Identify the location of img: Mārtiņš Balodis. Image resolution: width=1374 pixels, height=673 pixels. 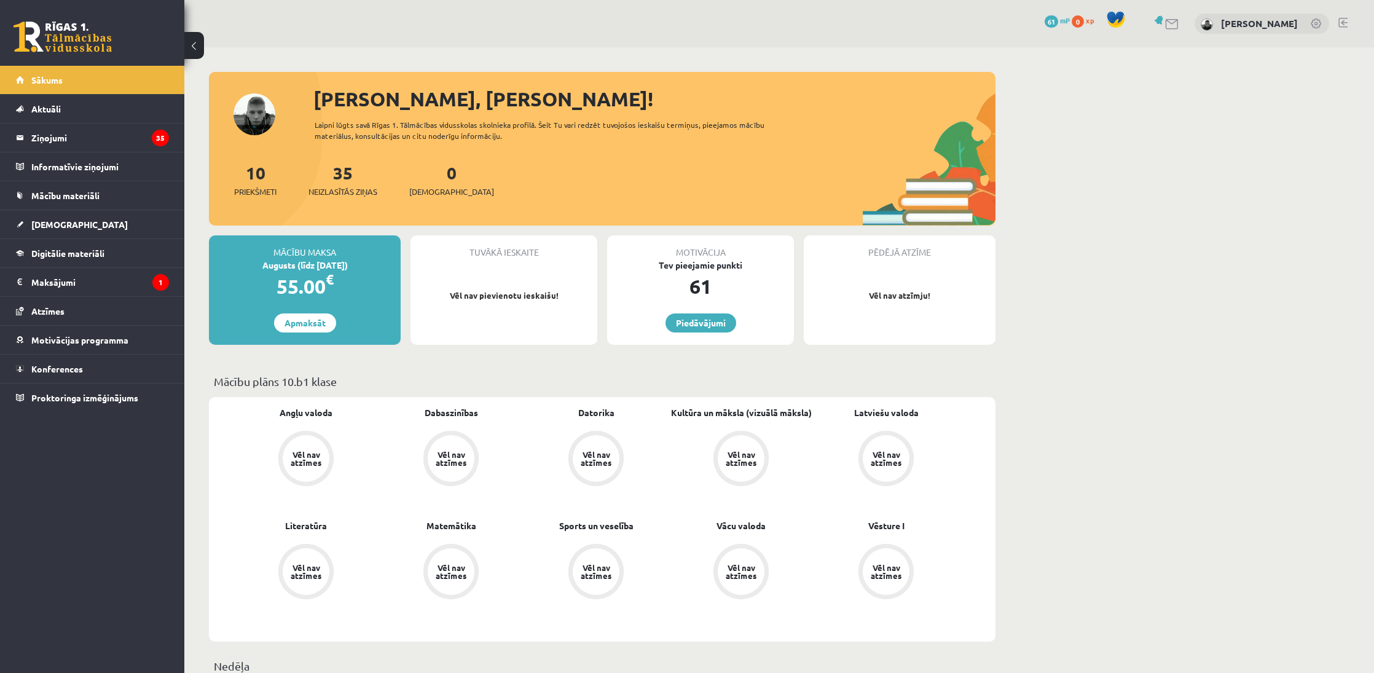
(1207, 25).